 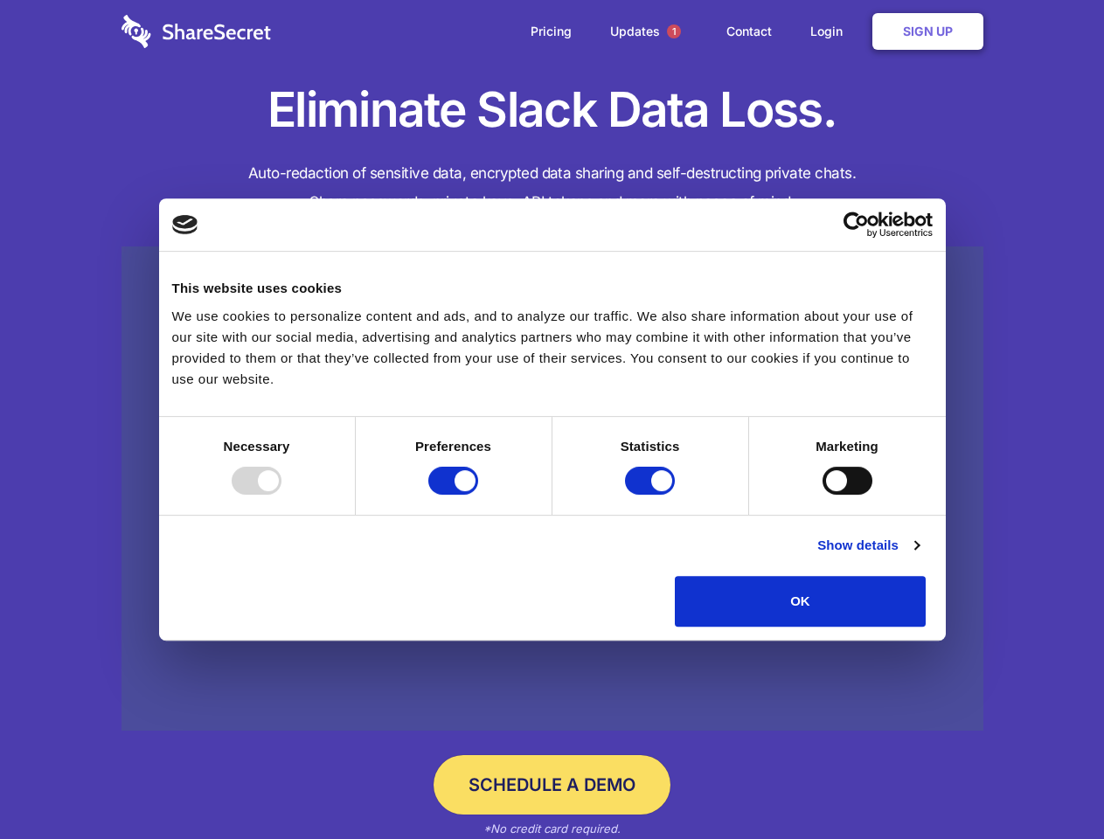 What do you see at coordinates (552, 348) in the screenshot?
I see `div: We use cookies to personalize content and ads, and to analyze our traffic. We also share informat...` at bounding box center [552, 348].